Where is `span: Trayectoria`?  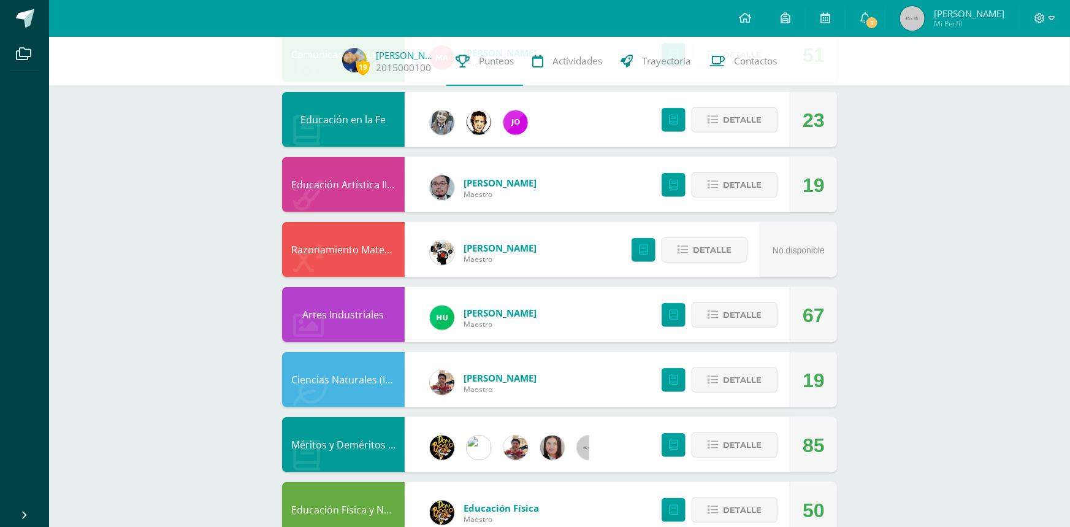 span: Trayectoria is located at coordinates (666, 61).